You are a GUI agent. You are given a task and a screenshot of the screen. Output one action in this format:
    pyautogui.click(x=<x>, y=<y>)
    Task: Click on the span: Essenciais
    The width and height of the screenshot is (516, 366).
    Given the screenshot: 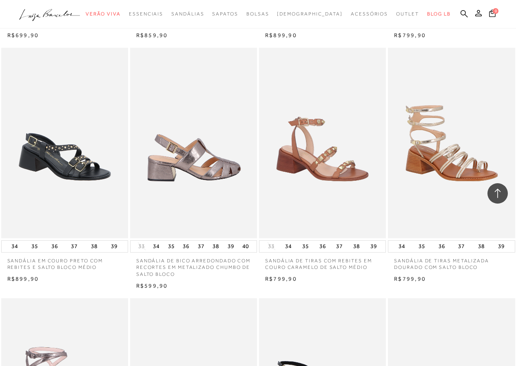 What is the action you would take?
    pyautogui.click(x=146, y=14)
    